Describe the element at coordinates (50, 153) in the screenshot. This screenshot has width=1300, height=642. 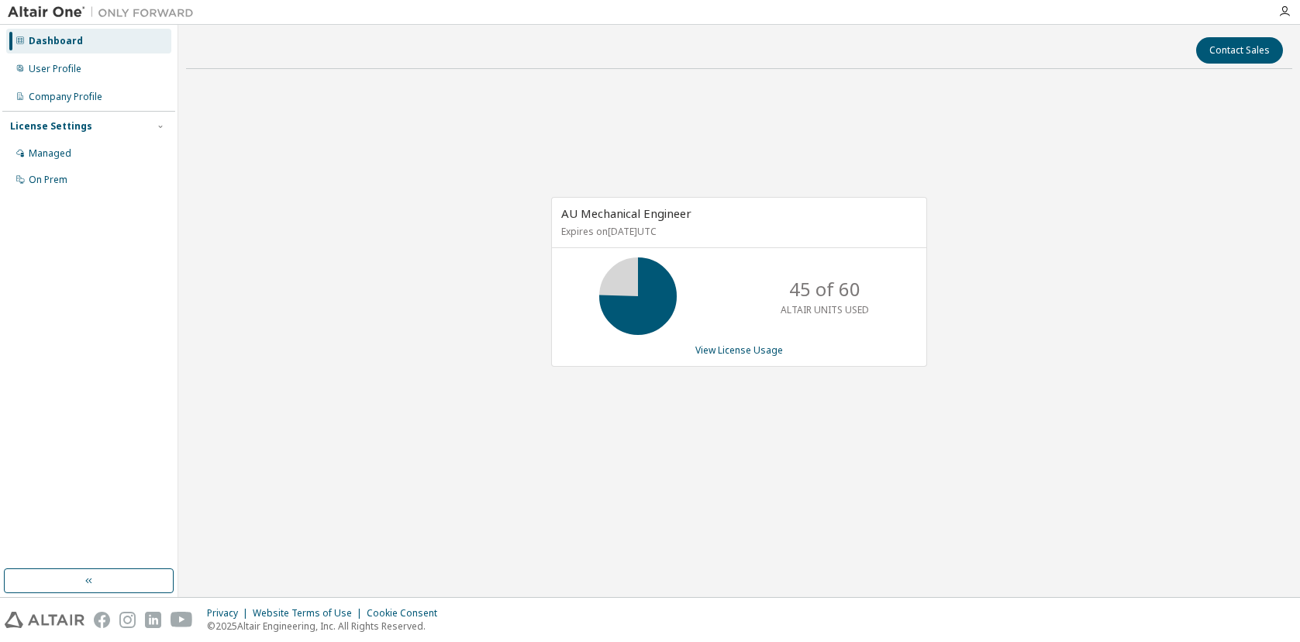
I see `div: Managed` at that location.